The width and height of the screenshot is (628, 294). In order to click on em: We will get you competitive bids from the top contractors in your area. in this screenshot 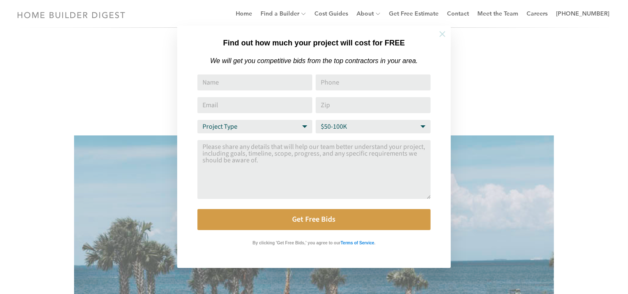, I will do `click(313, 61)`.